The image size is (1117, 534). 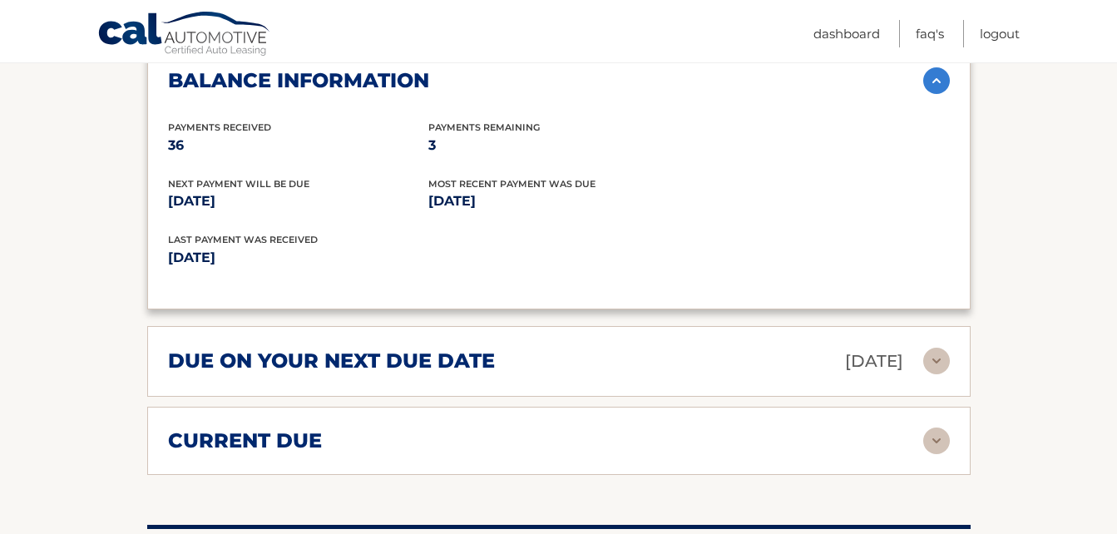 I want to click on p: 36, so click(x=298, y=146).